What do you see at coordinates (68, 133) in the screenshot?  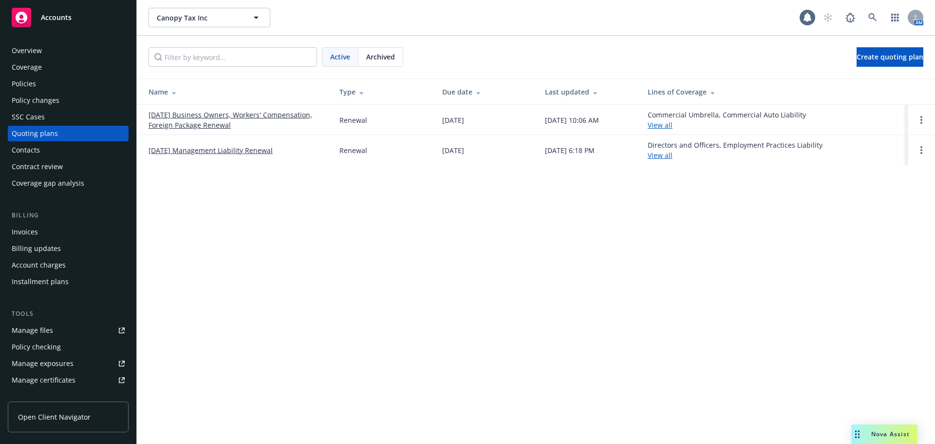 I see `a: Quoting plans` at bounding box center [68, 133].